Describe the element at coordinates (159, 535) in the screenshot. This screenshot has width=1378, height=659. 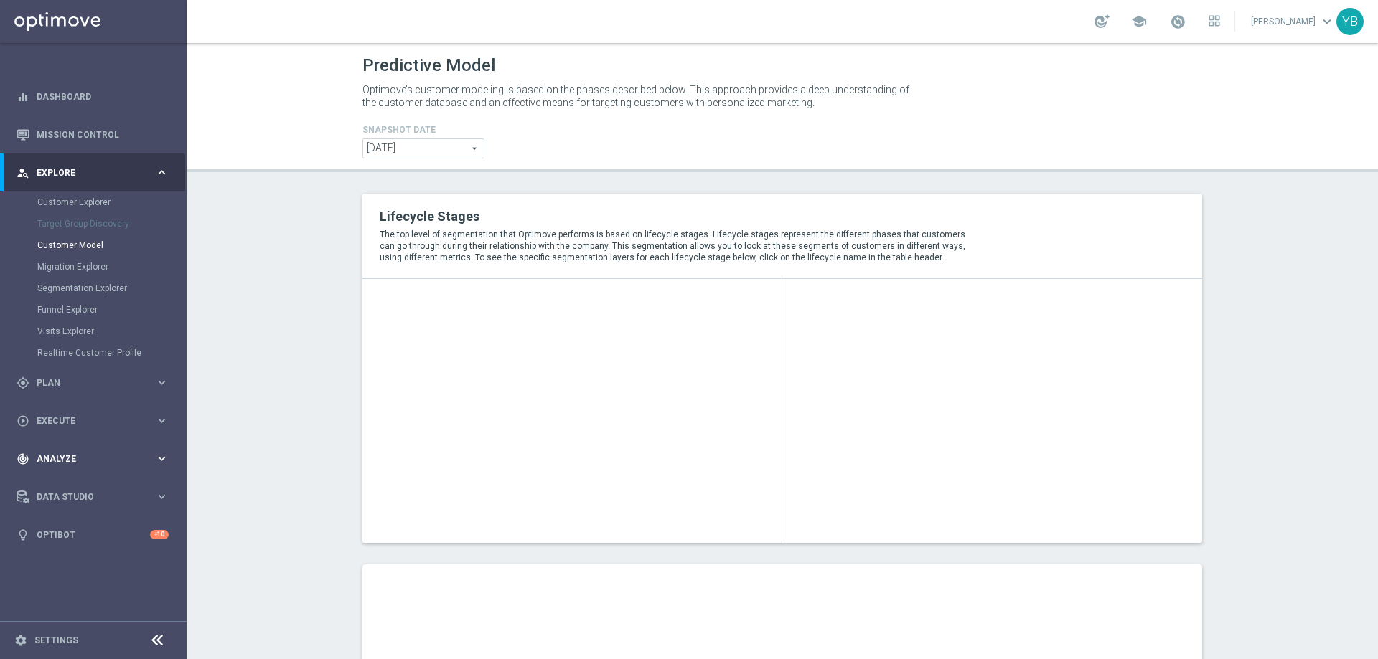
I see `div: +10` at that location.